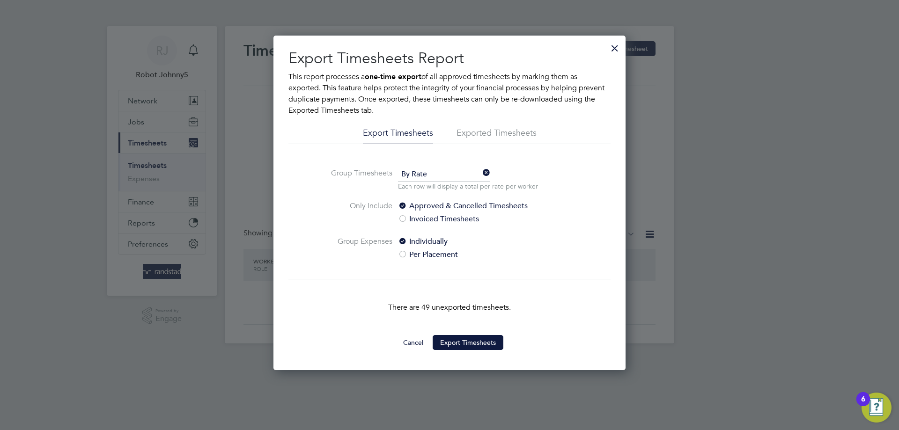 The image size is (899, 430). What do you see at coordinates (450, 94) in the screenshot?
I see `p: This report processes a of all approved timesheets by marking them as exported. This feature help...` at bounding box center [450, 94].